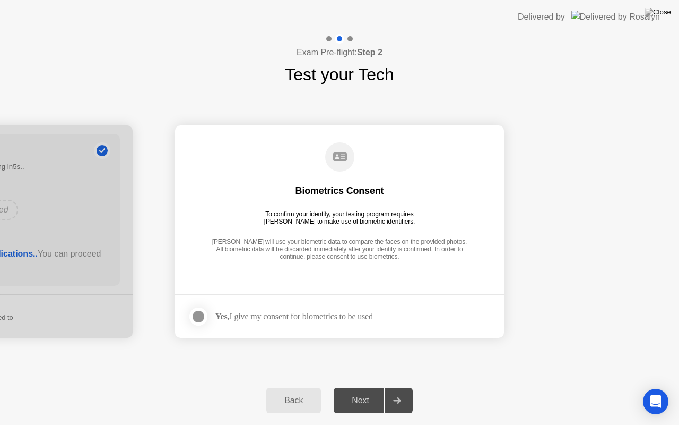  What do you see at coordinates (370, 52) in the screenshot?
I see `b: Step 2` at bounding box center [370, 52].